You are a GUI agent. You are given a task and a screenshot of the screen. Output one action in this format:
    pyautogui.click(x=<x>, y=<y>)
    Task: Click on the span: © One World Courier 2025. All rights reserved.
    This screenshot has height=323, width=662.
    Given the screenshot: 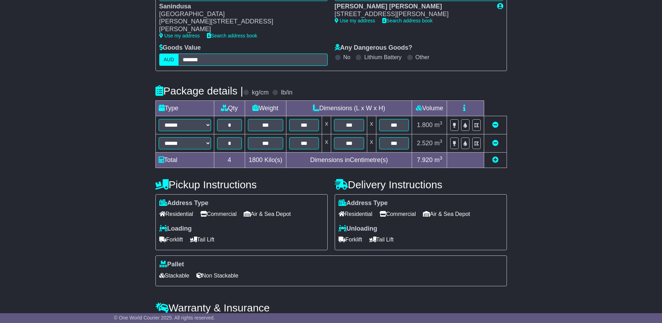 What is the action you would take?
    pyautogui.click(x=164, y=318)
    